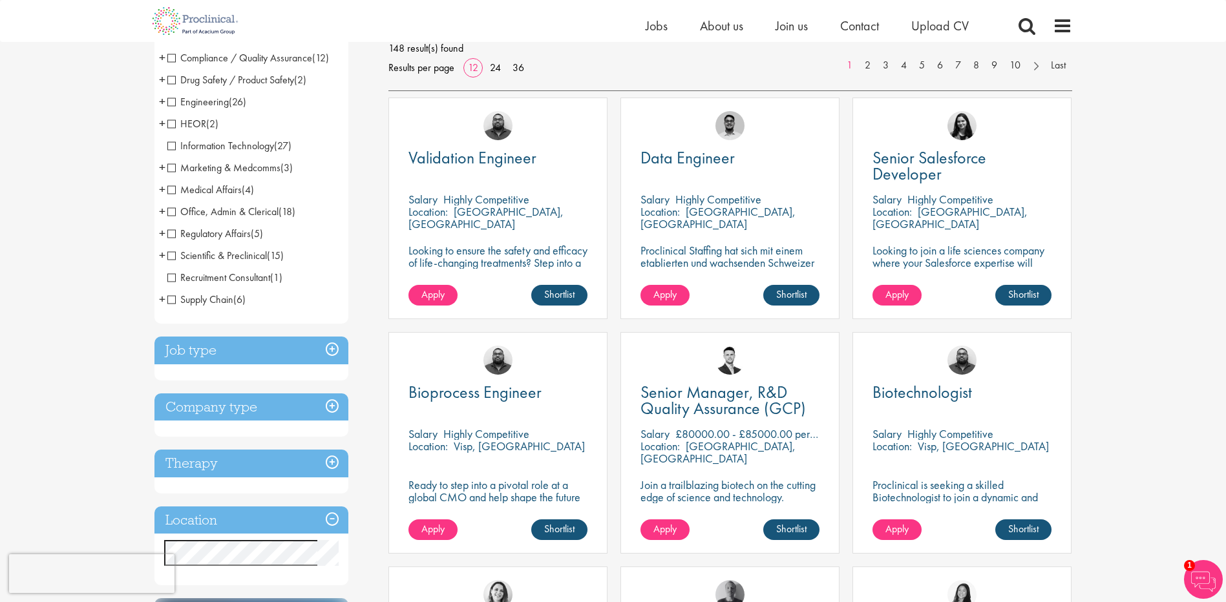 This screenshot has height=602, width=1226. What do you see at coordinates (688, 158) in the screenshot?
I see `span: Data Engineer` at bounding box center [688, 158].